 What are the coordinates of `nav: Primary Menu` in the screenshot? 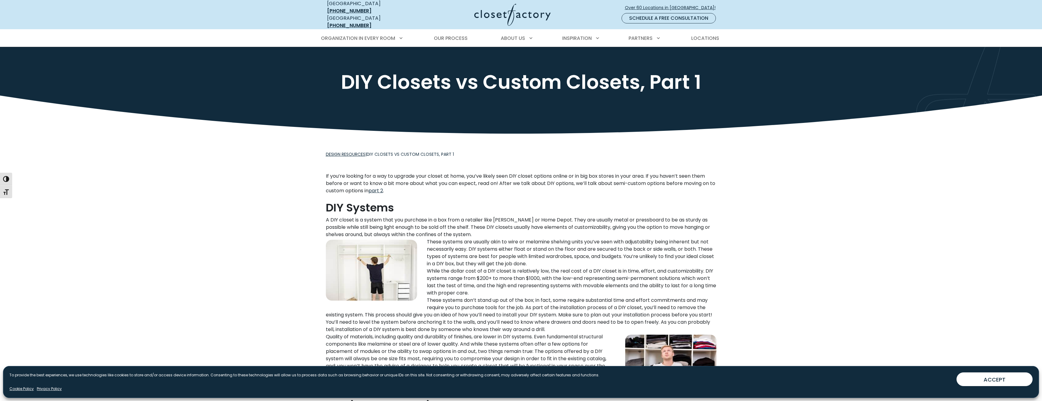 It's located at (521, 38).